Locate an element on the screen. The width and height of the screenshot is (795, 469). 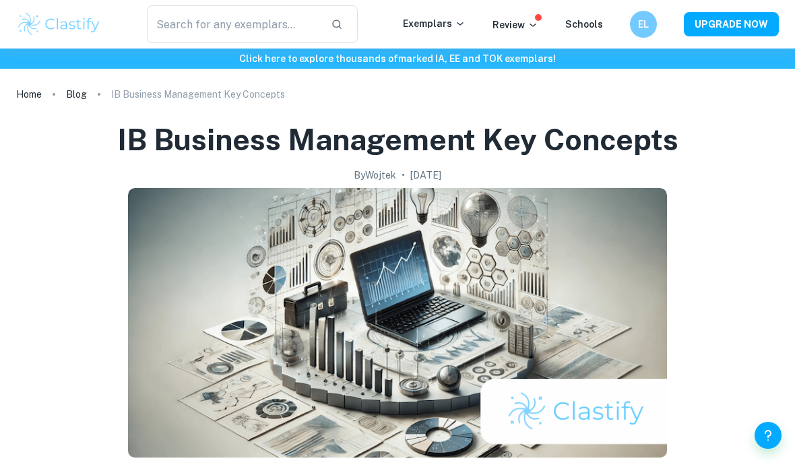
button: EL is located at coordinates (644, 24).